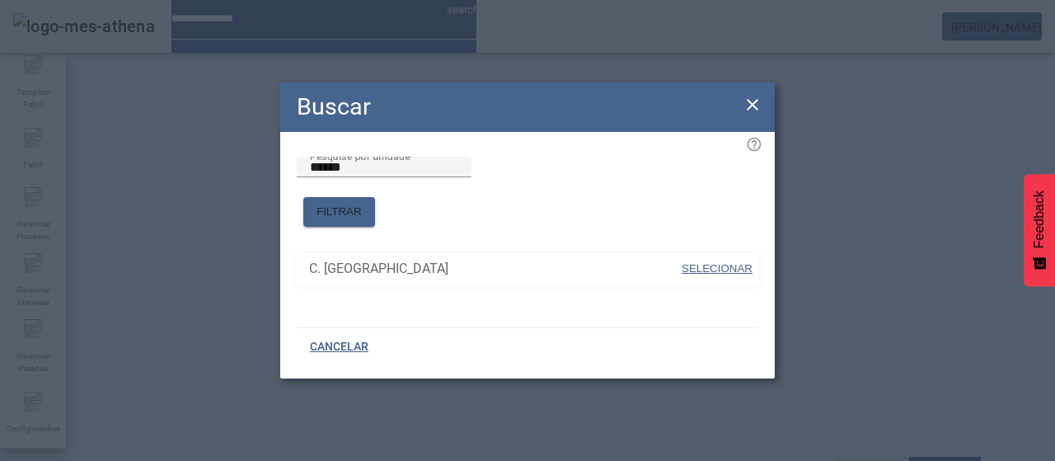 Image resolution: width=1055 pixels, height=461 pixels. What do you see at coordinates (334, 106) in the screenshot?
I see `h2: Buscar` at bounding box center [334, 106].